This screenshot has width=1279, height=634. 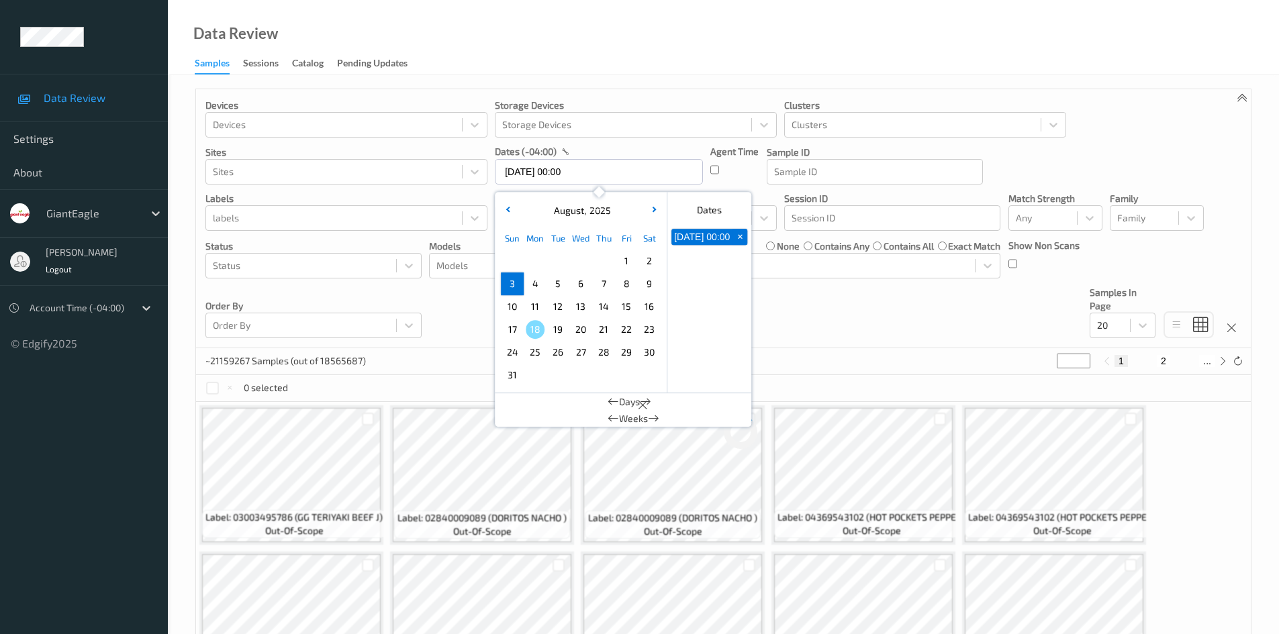 I want to click on span: Label: 04369543102 (HOT POCKETS PEPPER), so click(x=1062, y=518).